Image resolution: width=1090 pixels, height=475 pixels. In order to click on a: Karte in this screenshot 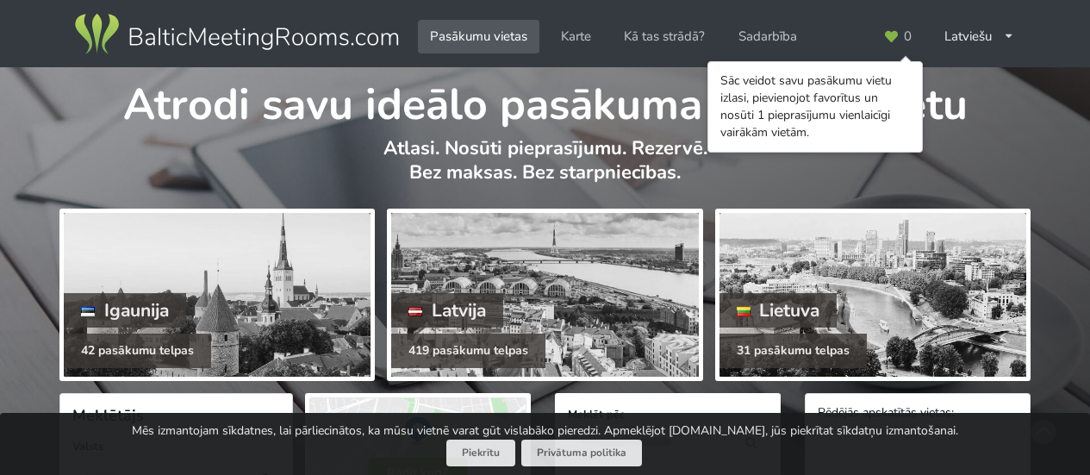, I will do `click(576, 36)`.